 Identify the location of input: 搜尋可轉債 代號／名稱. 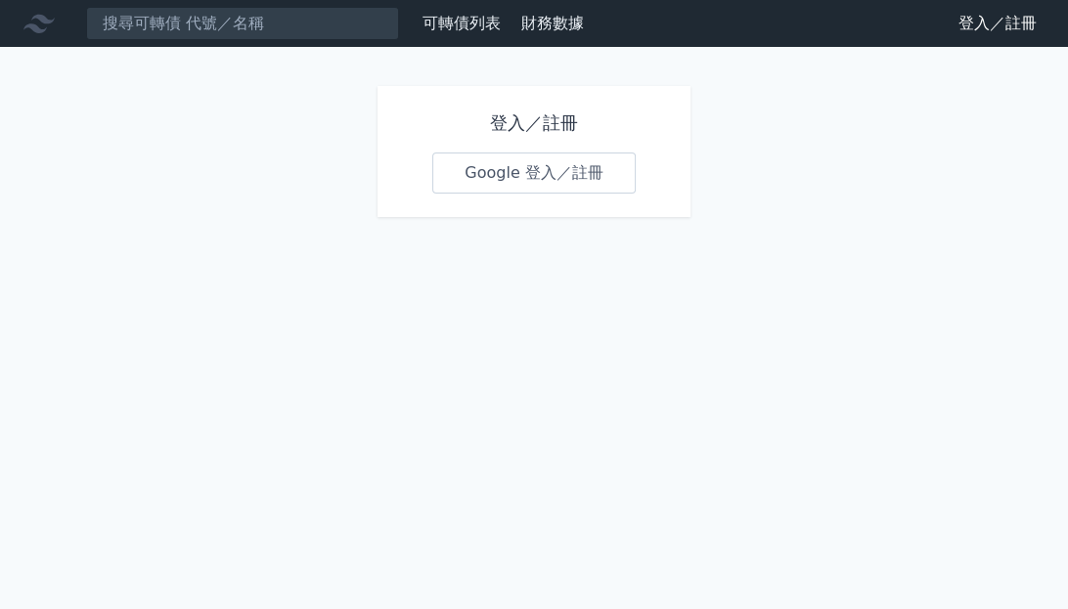
(243, 23).